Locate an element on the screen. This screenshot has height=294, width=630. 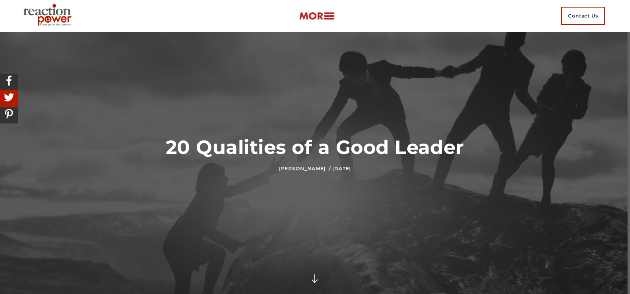
img: more-btn.png is located at coordinates (317, 16).